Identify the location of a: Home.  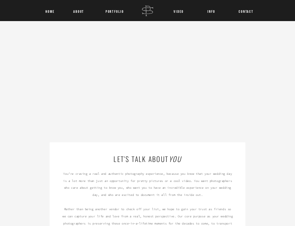
(50, 11).